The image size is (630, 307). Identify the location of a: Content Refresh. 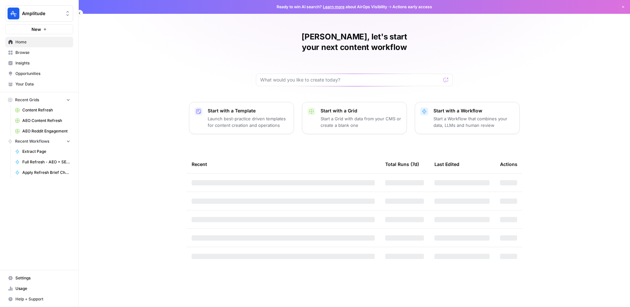
(43, 110).